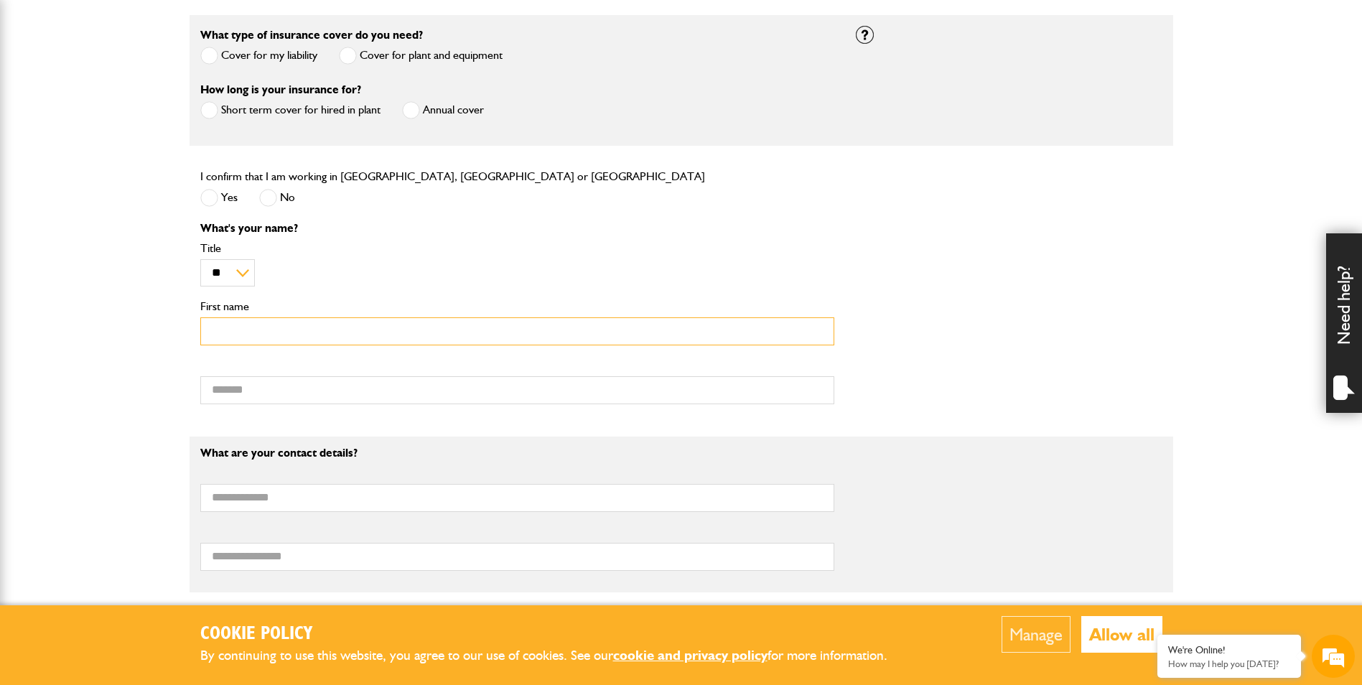  What do you see at coordinates (140, 191) in the screenshot?
I see `input: Enter your email address` at bounding box center [140, 191].